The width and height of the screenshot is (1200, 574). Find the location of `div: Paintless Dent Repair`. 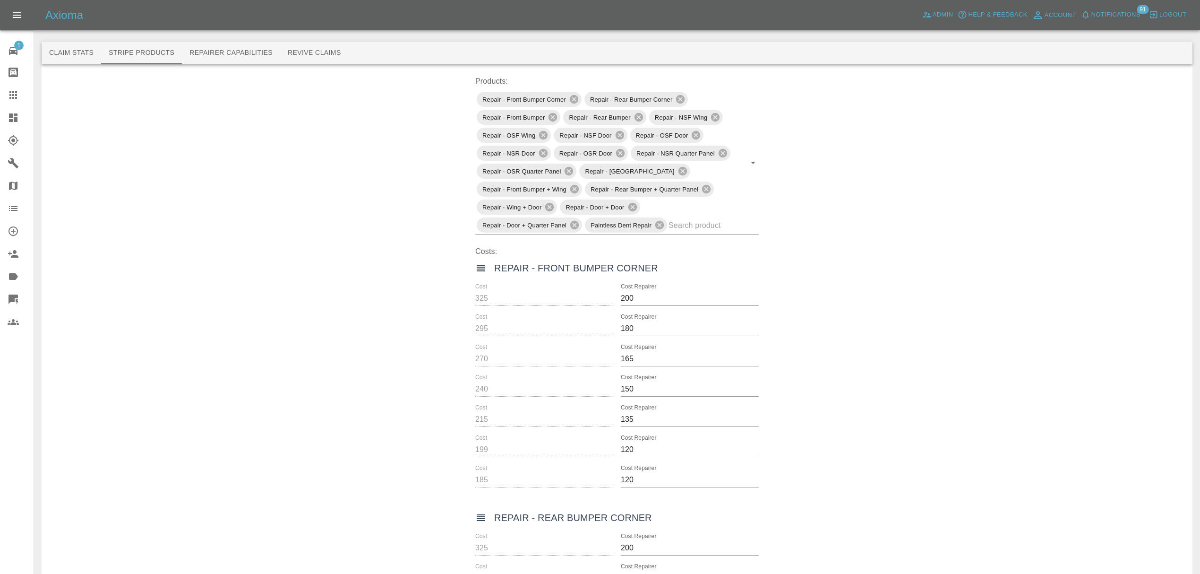

div: Paintless Dent Repair is located at coordinates (626, 225).